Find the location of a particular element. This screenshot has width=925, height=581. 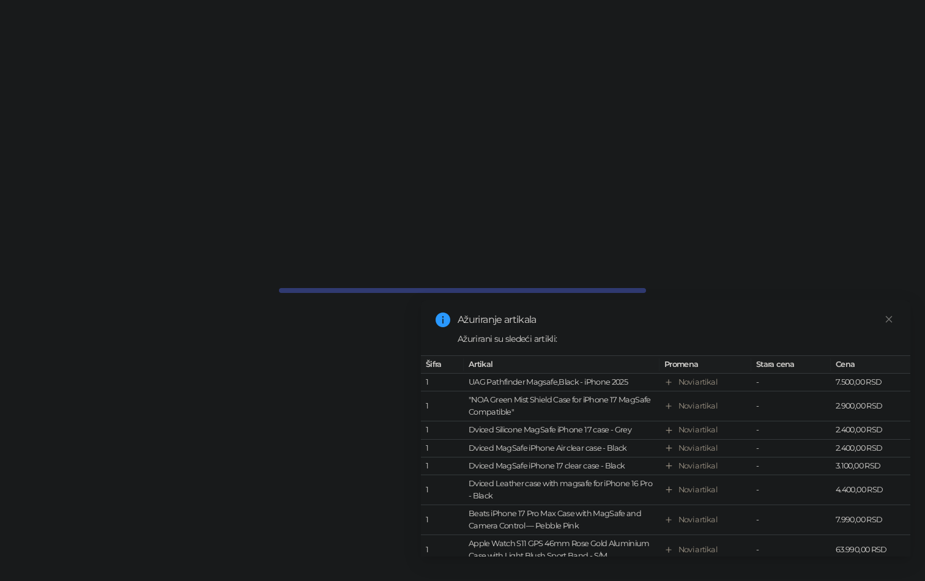

td: UAG Pathfinder Magsafe,Black - iPhone 2025 is located at coordinates (561, 382).